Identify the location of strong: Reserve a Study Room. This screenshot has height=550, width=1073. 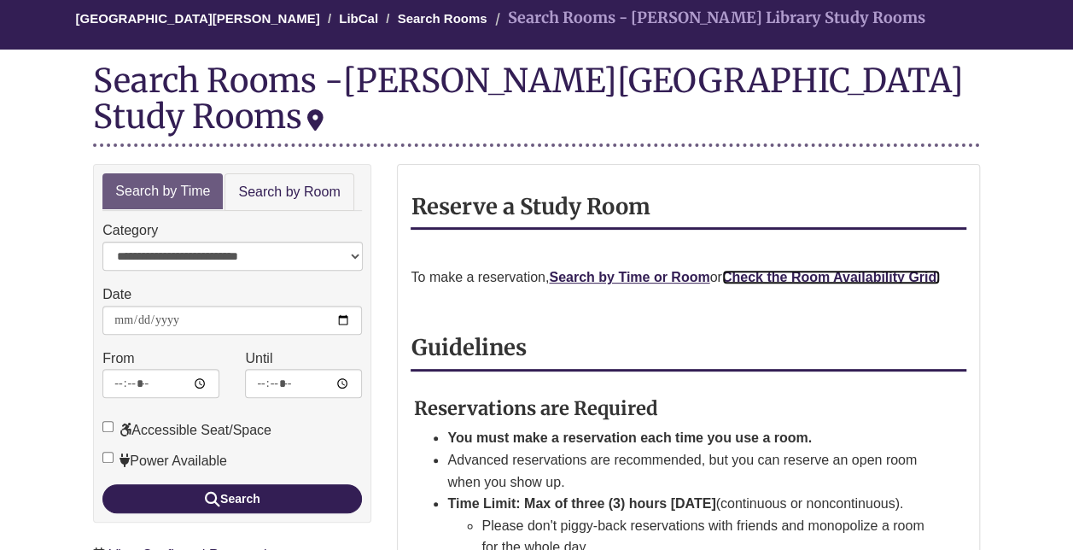
(530, 207).